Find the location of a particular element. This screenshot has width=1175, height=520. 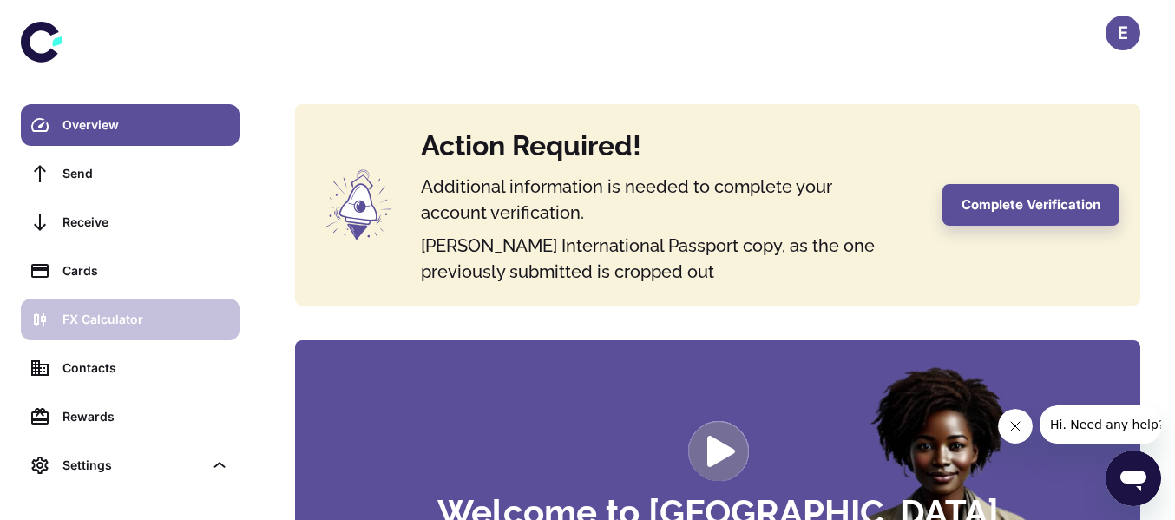

button: Complete Verification is located at coordinates (1031, 205).